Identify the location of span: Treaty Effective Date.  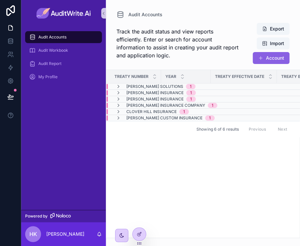
(240, 77).